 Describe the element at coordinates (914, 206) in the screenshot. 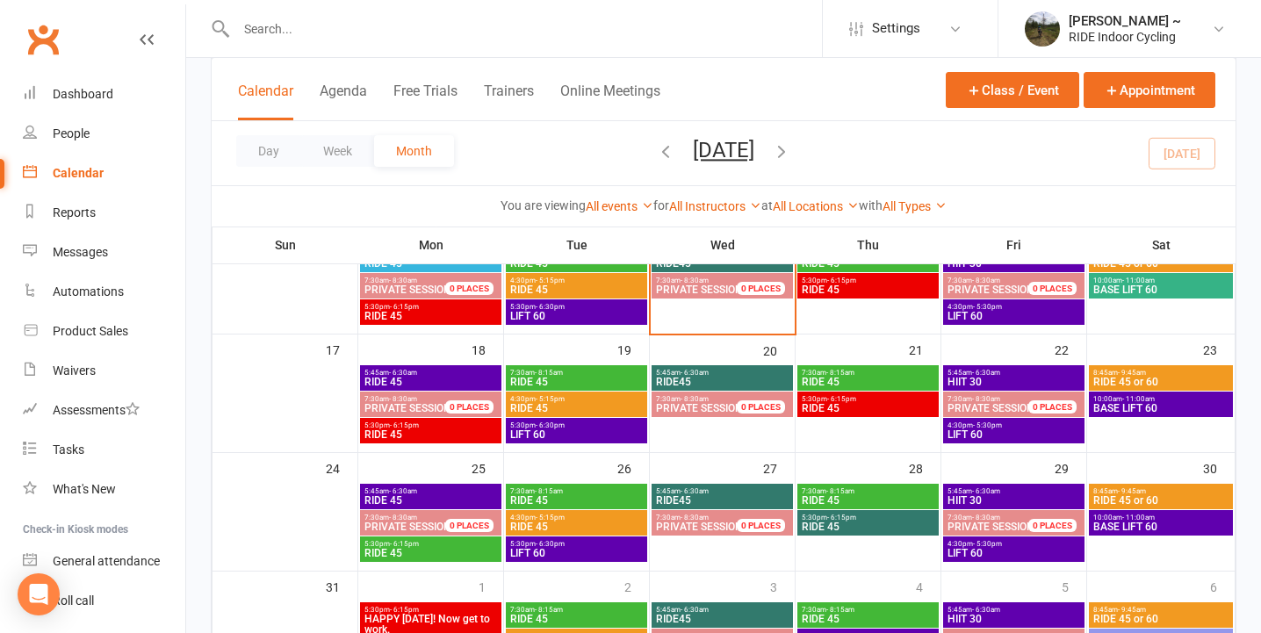

I see `a: All Types` at that location.